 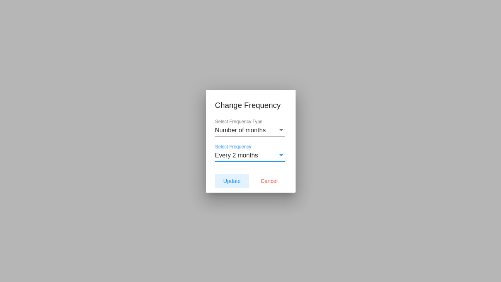 I want to click on span: Cancel, so click(x=269, y=181).